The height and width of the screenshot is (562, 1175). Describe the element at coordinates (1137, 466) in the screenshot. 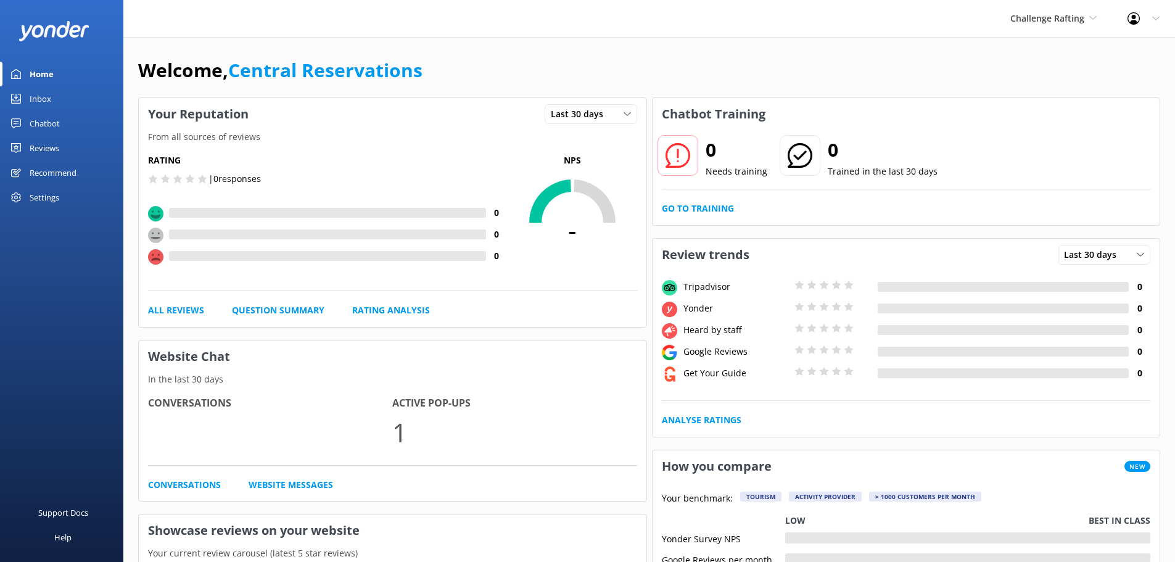

I see `span: New` at that location.